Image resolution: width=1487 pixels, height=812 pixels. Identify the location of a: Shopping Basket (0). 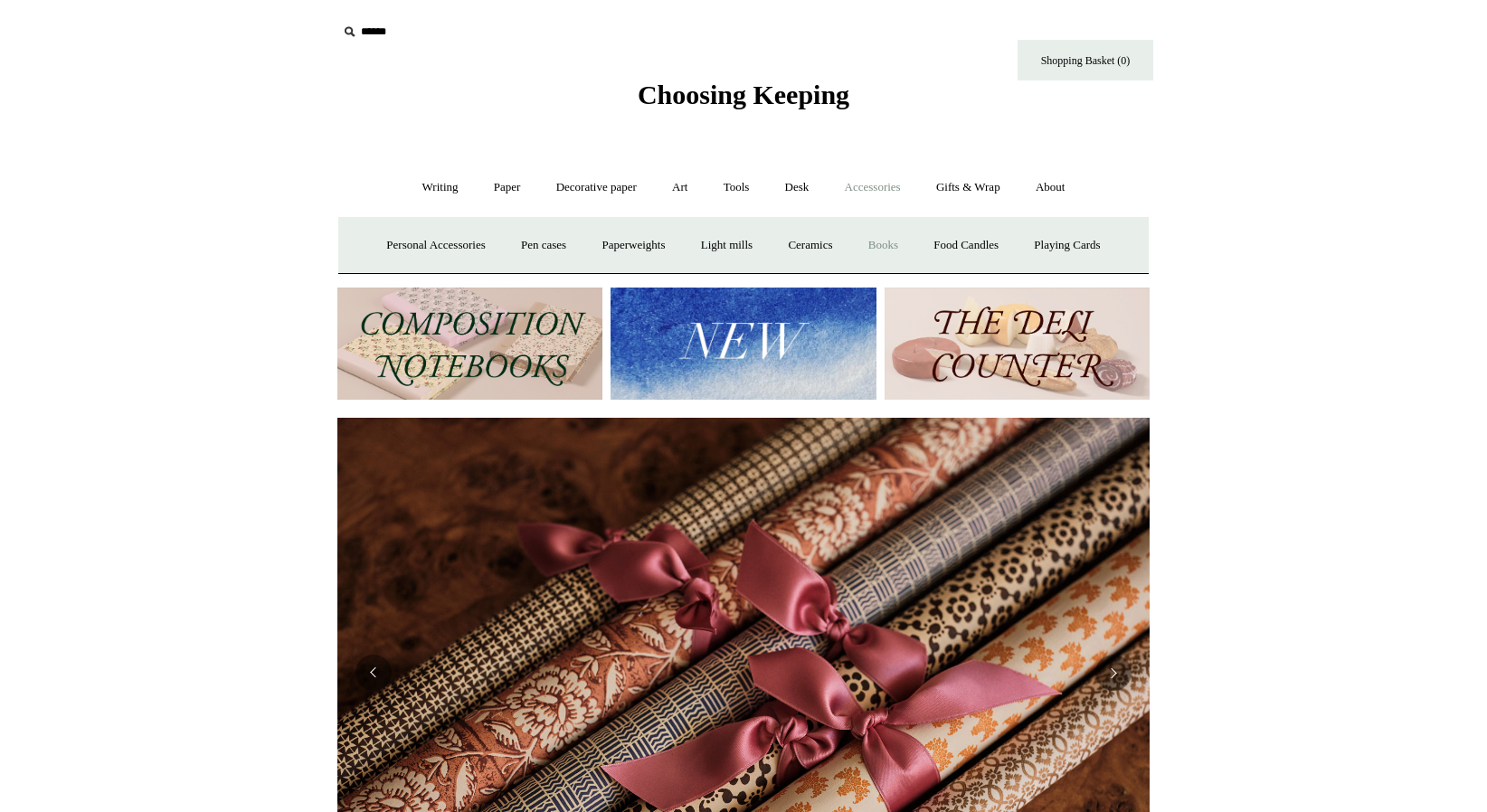
(1085, 60).